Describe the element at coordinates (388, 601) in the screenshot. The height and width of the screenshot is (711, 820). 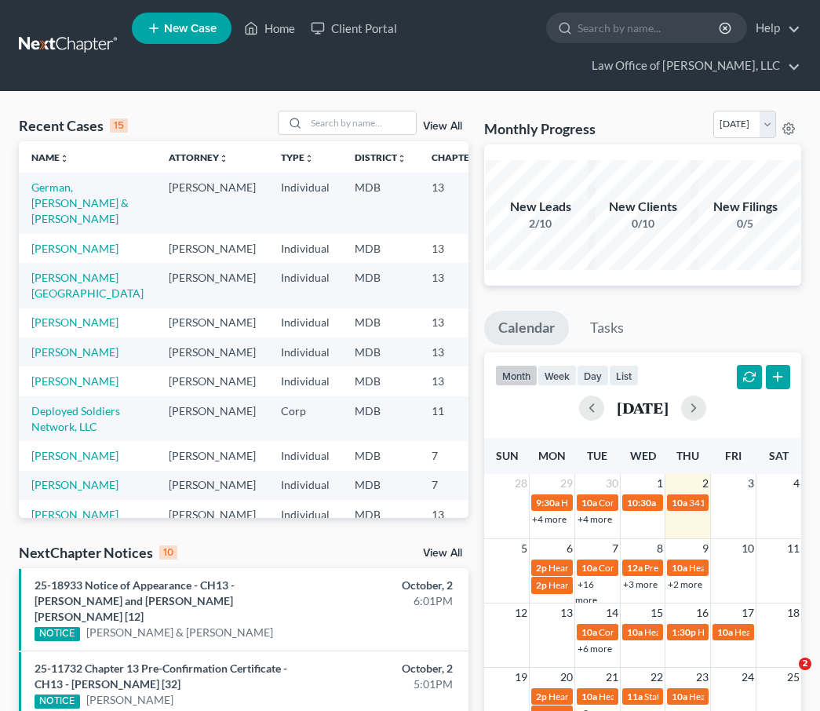
I see `div: 6:01PM` at that location.